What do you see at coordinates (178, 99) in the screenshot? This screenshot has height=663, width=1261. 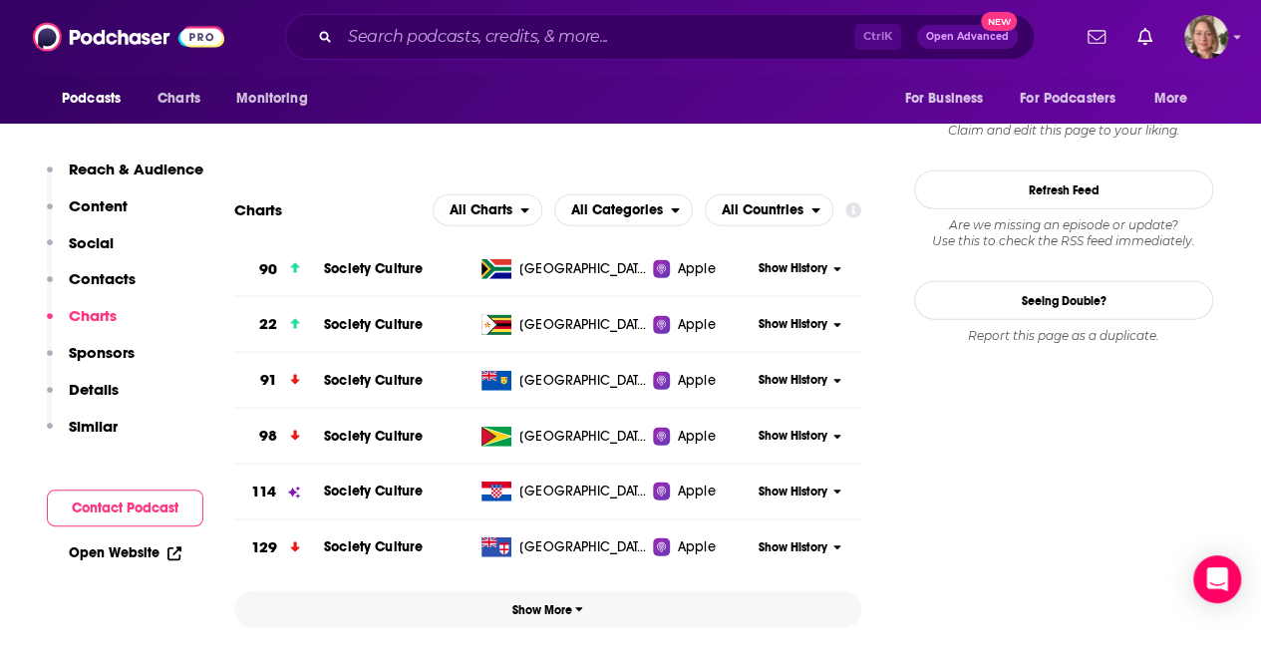 I see `a: Charts` at bounding box center [178, 99].